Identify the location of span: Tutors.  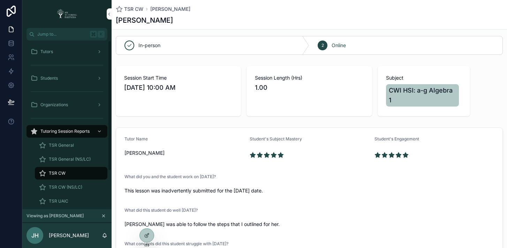
(47, 52).